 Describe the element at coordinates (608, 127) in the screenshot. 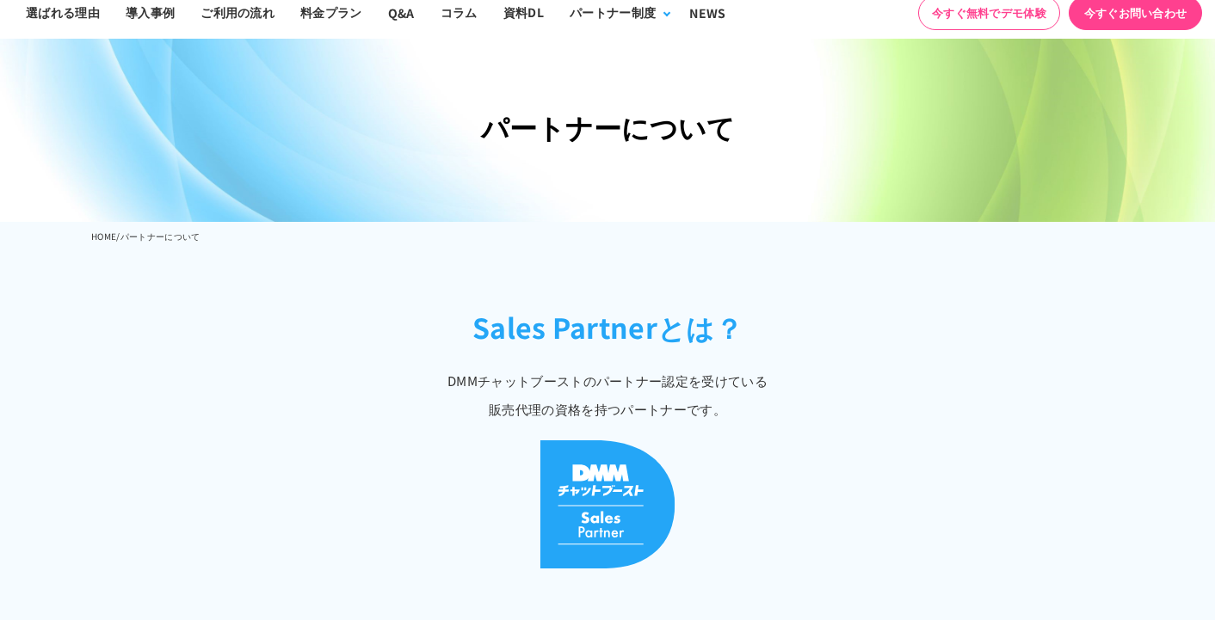

I see `h1: パートナーについて` at that location.